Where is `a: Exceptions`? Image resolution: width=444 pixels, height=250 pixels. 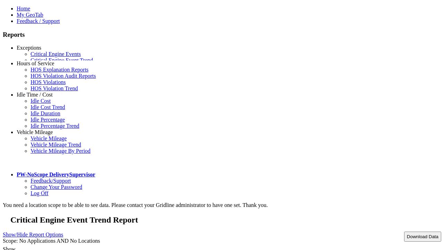 a: Exceptions is located at coordinates (29, 48).